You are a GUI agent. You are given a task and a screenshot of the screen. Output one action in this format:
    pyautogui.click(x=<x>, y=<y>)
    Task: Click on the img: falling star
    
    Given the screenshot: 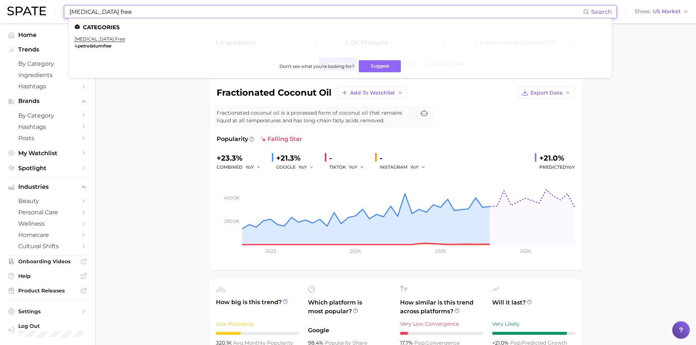 What is the action you would take?
    pyautogui.click(x=263, y=139)
    